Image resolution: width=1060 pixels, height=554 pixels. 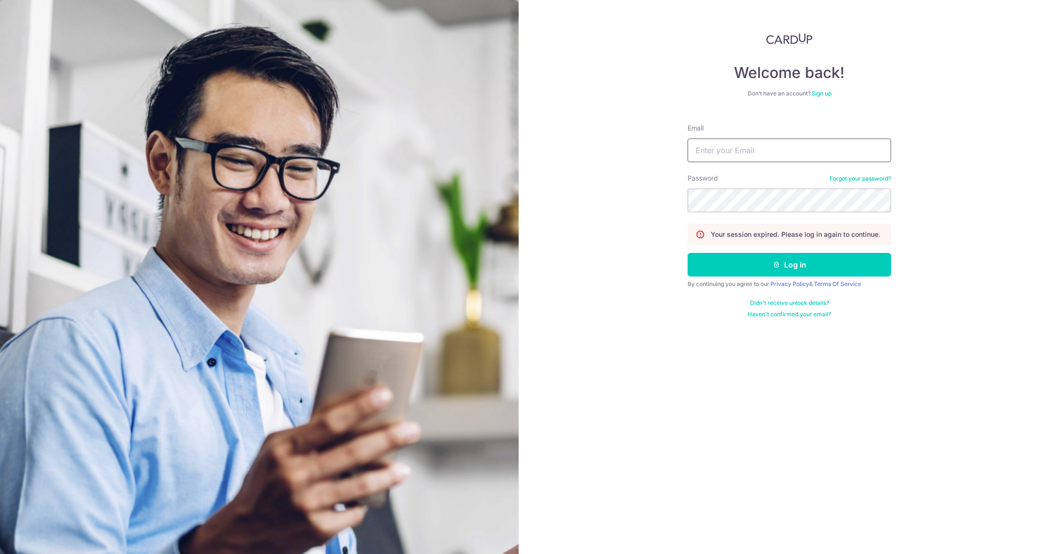 I want to click on label: Password, so click(x=703, y=178).